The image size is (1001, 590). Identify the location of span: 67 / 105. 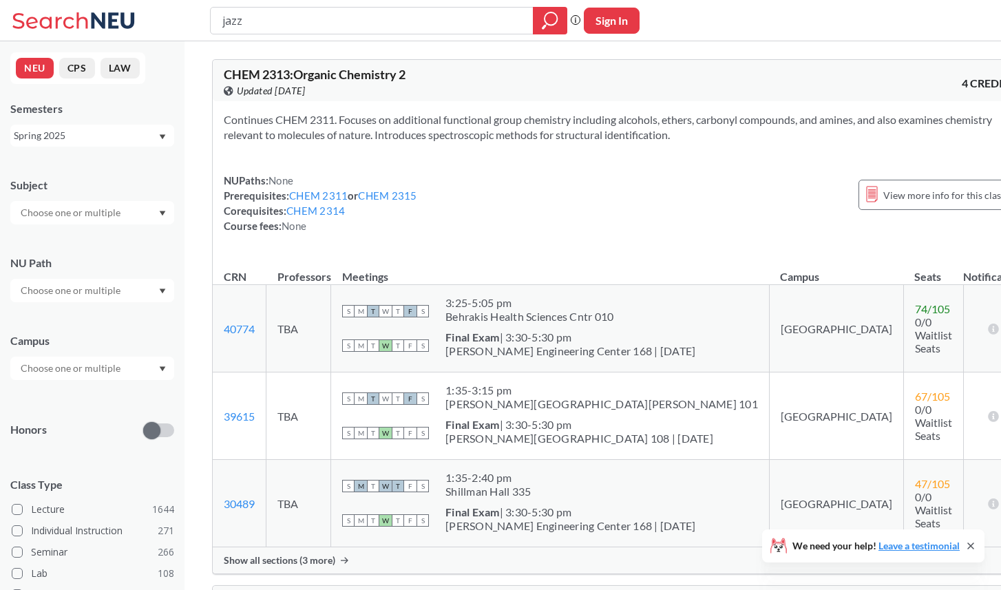
(932, 396).